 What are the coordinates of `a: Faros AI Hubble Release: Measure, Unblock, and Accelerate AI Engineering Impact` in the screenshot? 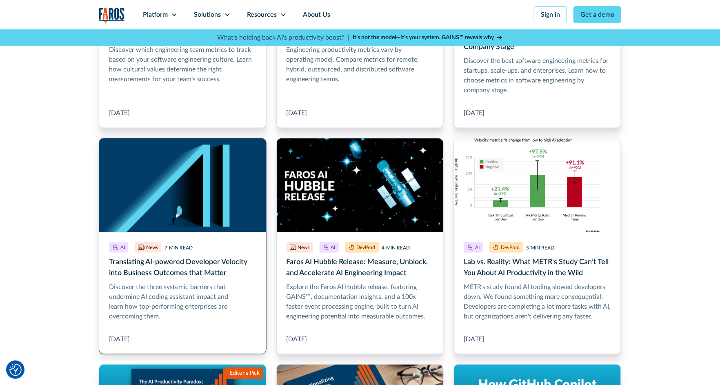 It's located at (360, 246).